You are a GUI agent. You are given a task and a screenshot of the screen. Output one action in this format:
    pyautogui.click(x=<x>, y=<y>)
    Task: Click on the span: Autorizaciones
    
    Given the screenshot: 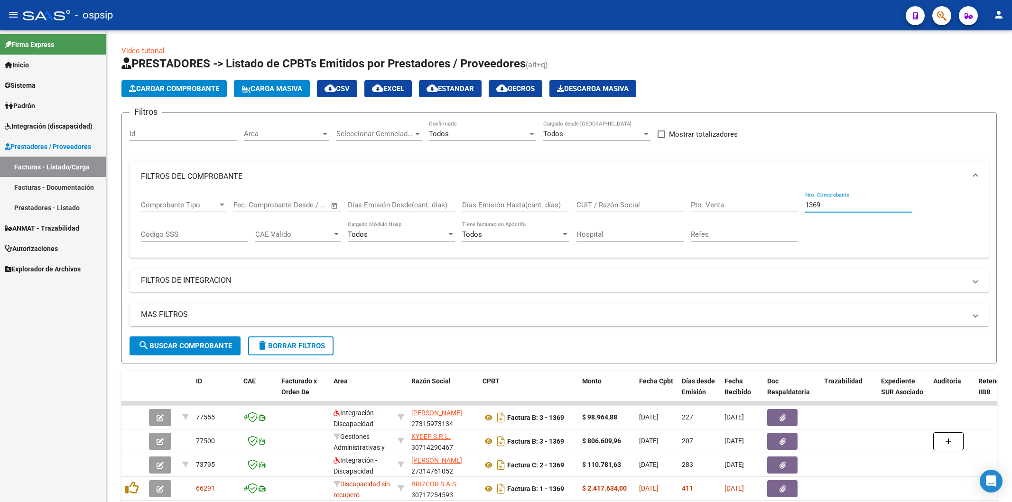 What is the action you would take?
    pyautogui.click(x=31, y=249)
    